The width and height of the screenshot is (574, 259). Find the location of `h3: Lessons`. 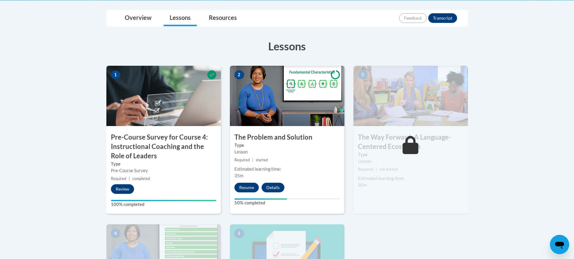

h3: Lessons is located at coordinates (287, 46).